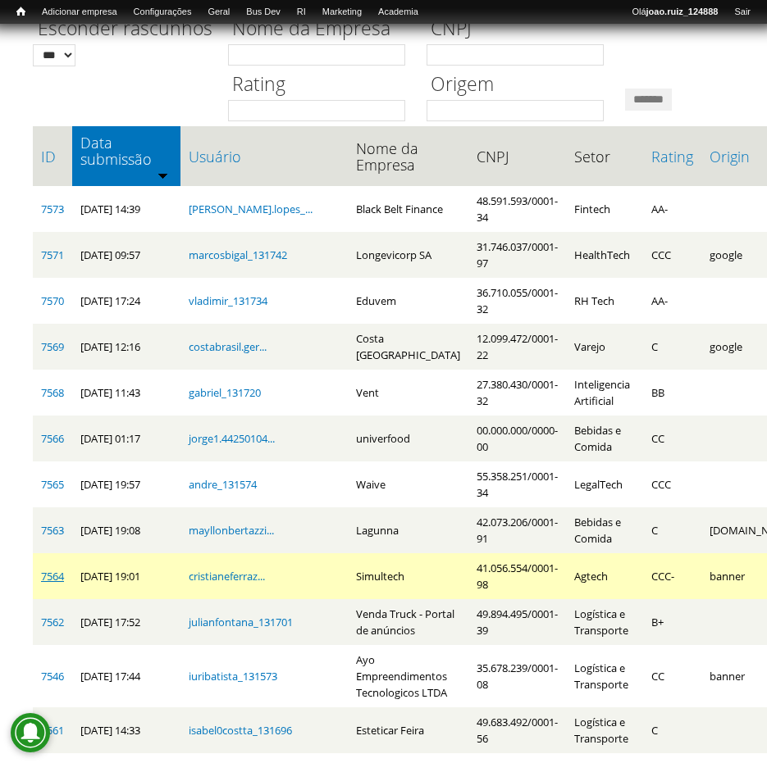 This screenshot has height=763, width=767. Describe the element at coordinates (407, 676) in the screenshot. I see `td: Ayo Empreendimentos Tecnologicos LTDA` at that location.